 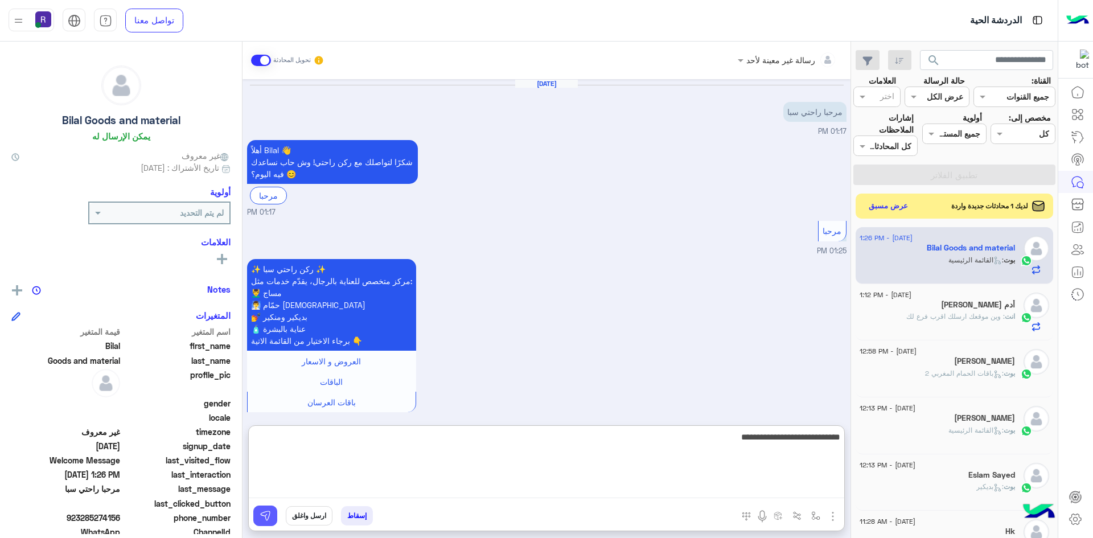 I want to click on h5: Ahsan Ali, so click(x=985, y=418).